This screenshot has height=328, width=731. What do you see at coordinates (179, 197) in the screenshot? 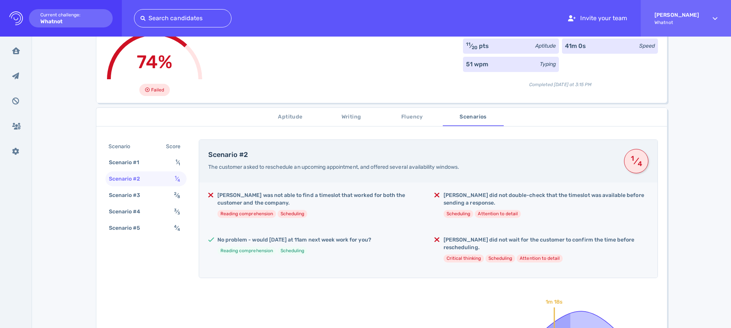
I see `sub: 8` at bounding box center [179, 197].